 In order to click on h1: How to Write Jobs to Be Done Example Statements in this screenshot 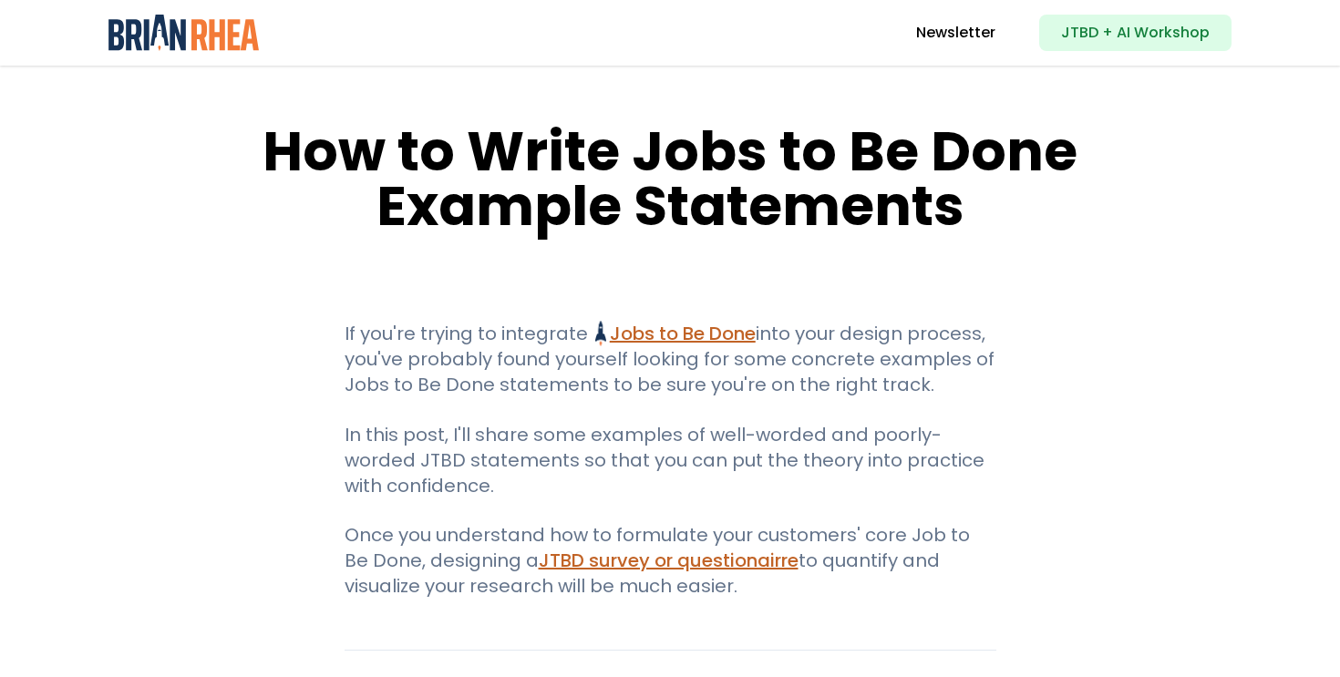, I will do `click(670, 179)`.